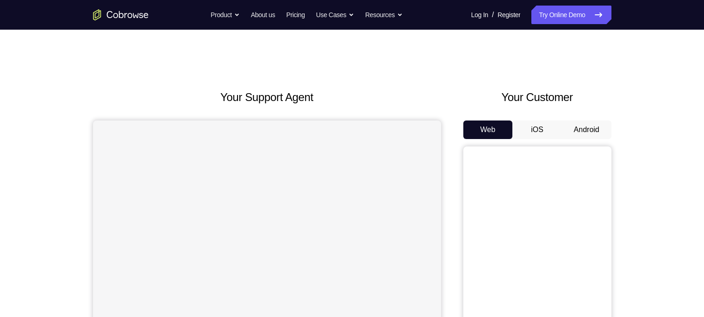 The height and width of the screenshot is (317, 704). What do you see at coordinates (121, 15) in the screenshot?
I see `a: Go to the home page` at bounding box center [121, 15].